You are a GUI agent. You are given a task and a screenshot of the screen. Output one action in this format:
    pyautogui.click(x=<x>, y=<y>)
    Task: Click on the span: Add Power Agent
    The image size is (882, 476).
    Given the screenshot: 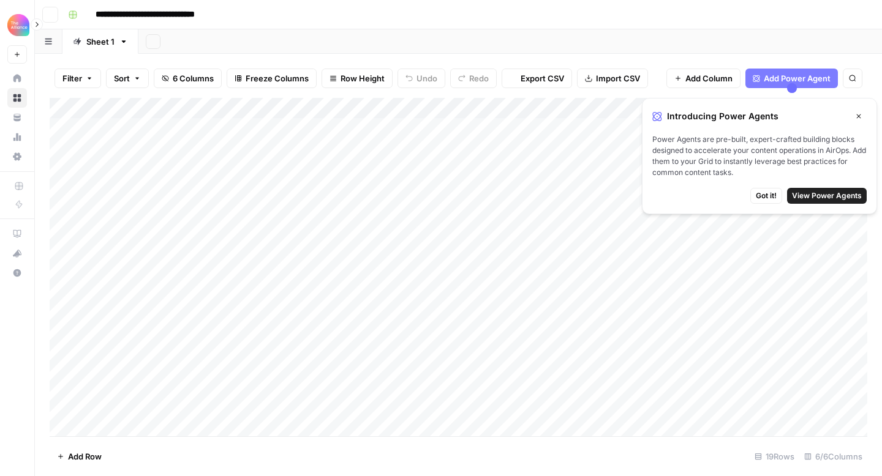 What is the action you would take?
    pyautogui.click(x=796, y=78)
    